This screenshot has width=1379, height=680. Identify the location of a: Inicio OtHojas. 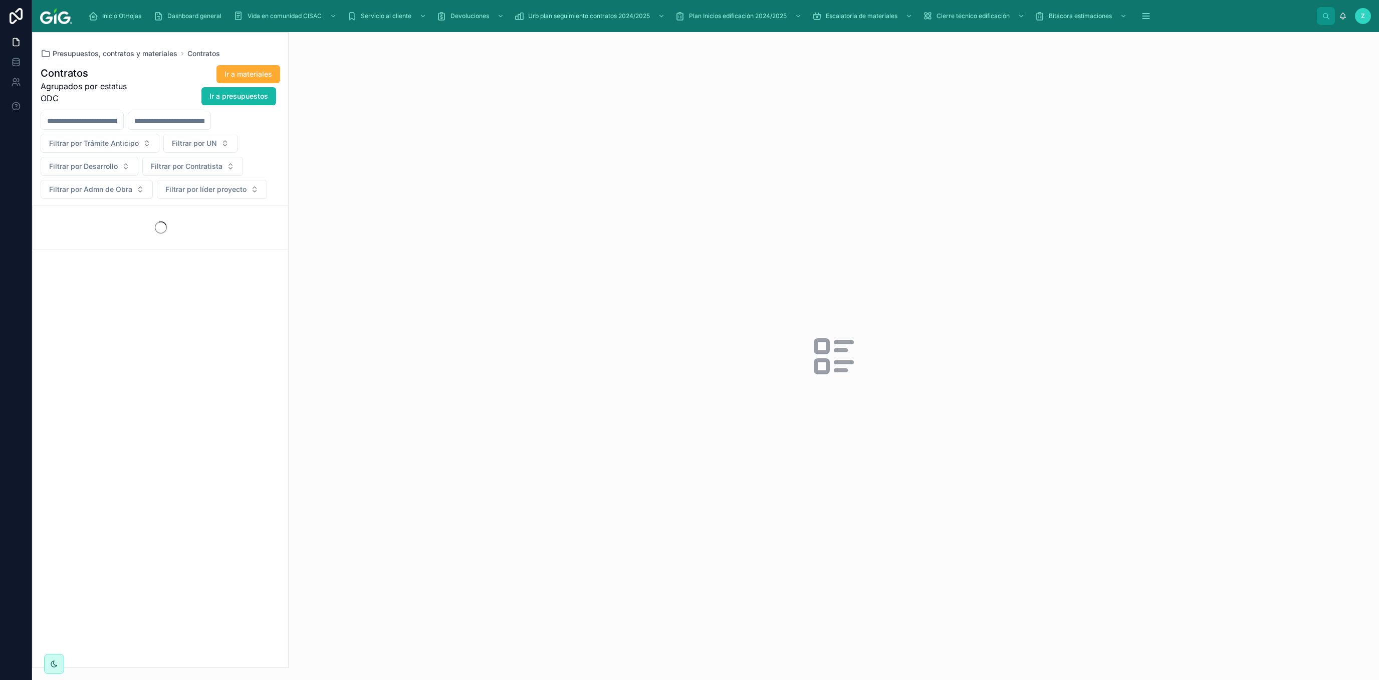
(117, 16).